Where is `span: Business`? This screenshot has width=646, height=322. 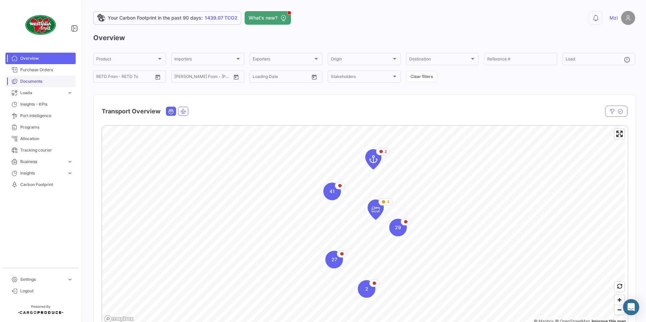 span: Business is located at coordinates (42, 162).